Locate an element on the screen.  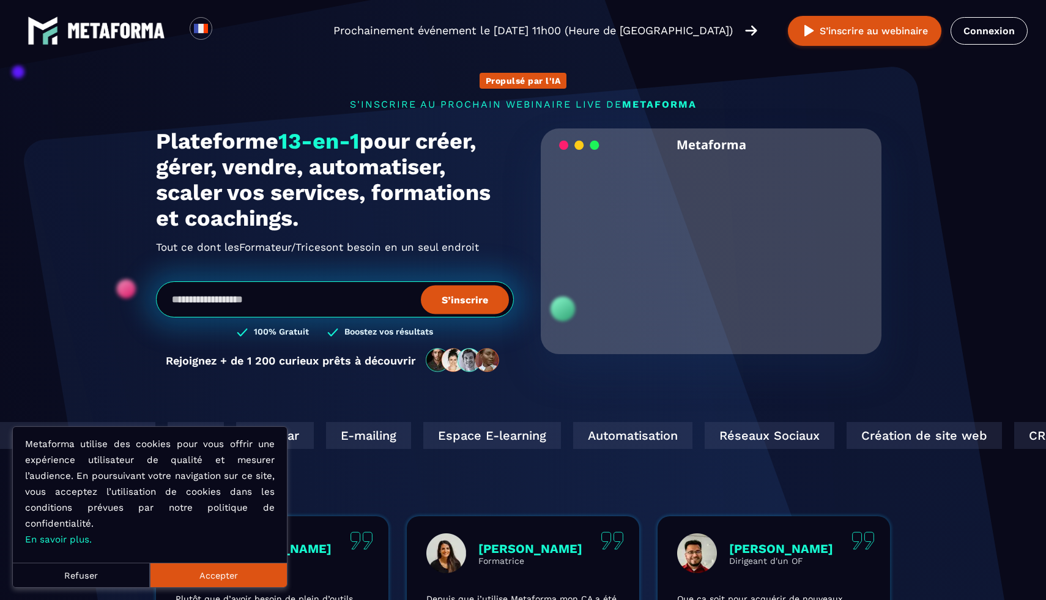
img: arrow-right is located at coordinates (751, 31).